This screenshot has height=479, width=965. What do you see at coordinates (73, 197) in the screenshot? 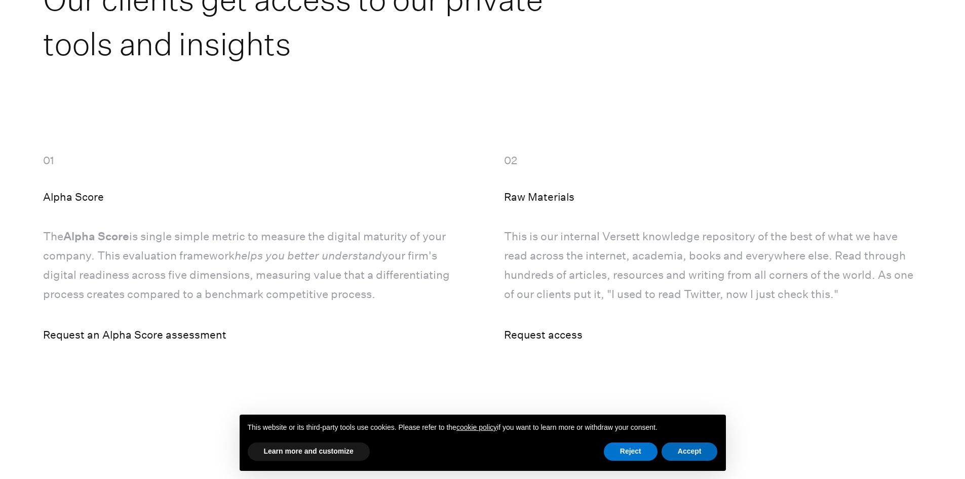
I see `h5: Alpha Score` at bounding box center [73, 197].